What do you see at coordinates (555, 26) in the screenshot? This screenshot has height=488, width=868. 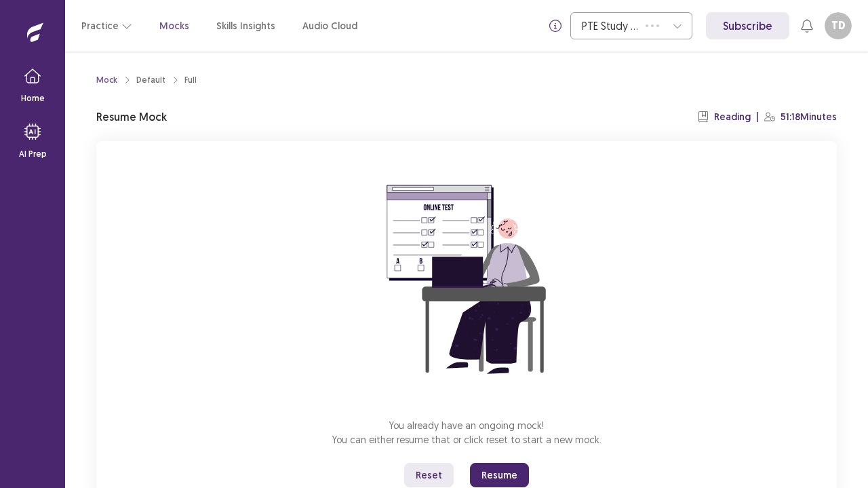 I see `button: info` at bounding box center [555, 26].